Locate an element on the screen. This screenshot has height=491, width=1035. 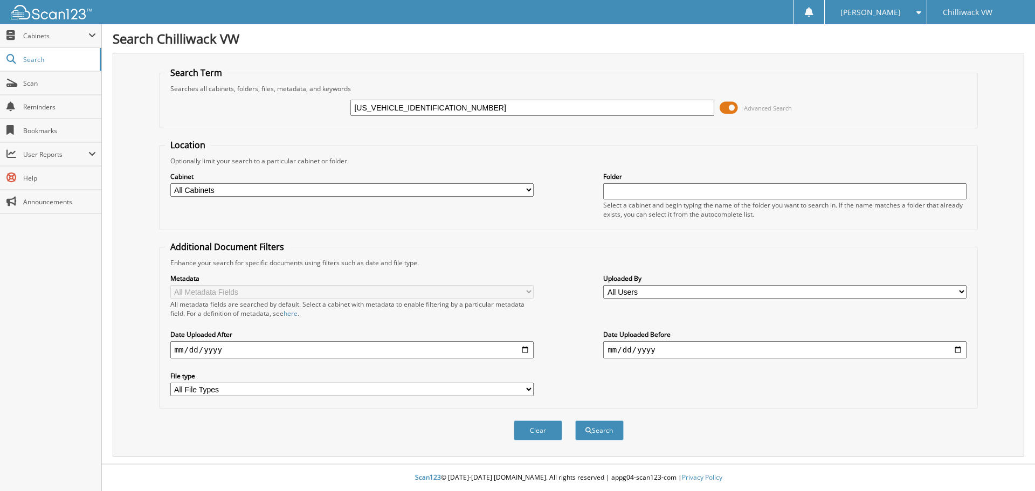
label: Folder is located at coordinates (785, 176).